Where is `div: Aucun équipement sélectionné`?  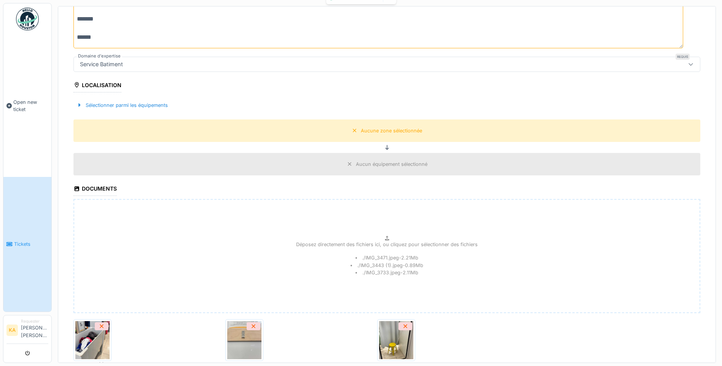 div: Aucun équipement sélectionné is located at coordinates (392, 164).